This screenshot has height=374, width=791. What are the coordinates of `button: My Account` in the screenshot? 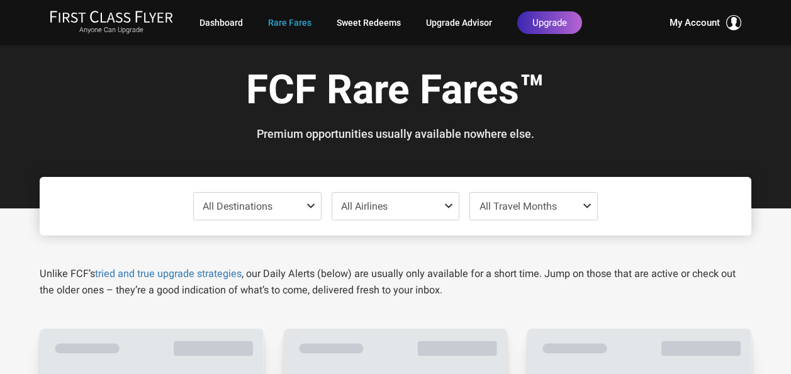 It's located at (705, 23).